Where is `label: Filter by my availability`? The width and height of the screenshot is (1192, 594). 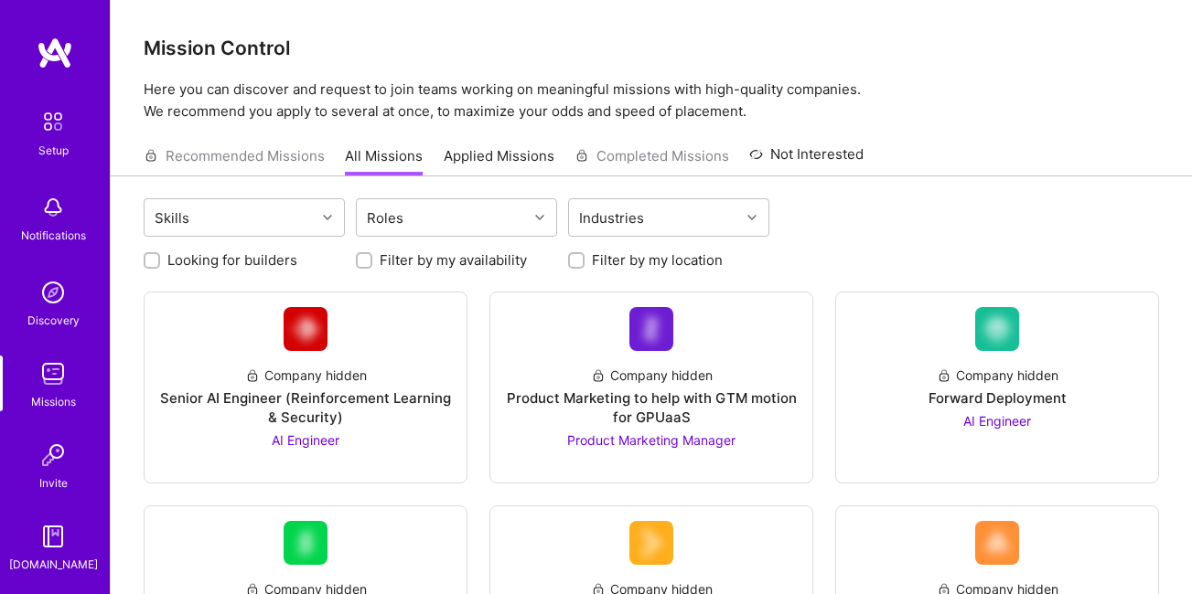 label: Filter by my availability is located at coordinates (453, 260).